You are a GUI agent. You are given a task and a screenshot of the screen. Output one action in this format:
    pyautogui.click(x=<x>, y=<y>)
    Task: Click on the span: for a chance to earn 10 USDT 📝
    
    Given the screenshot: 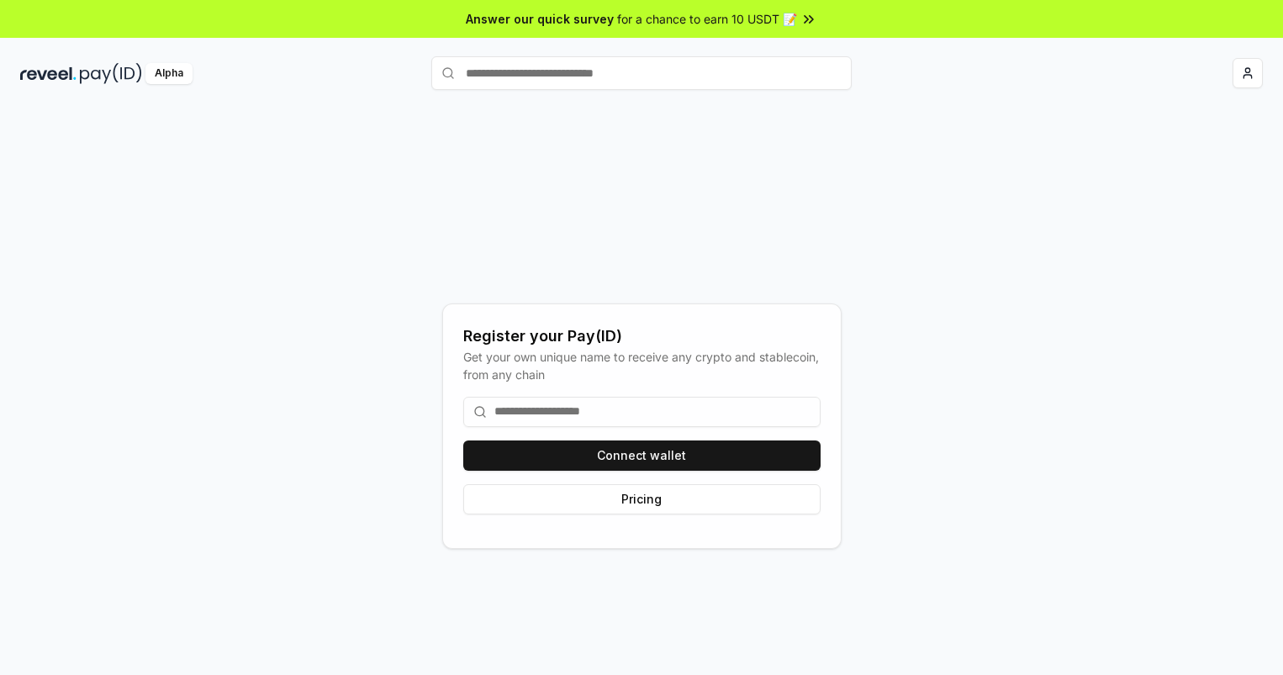 What is the action you would take?
    pyautogui.click(x=707, y=18)
    